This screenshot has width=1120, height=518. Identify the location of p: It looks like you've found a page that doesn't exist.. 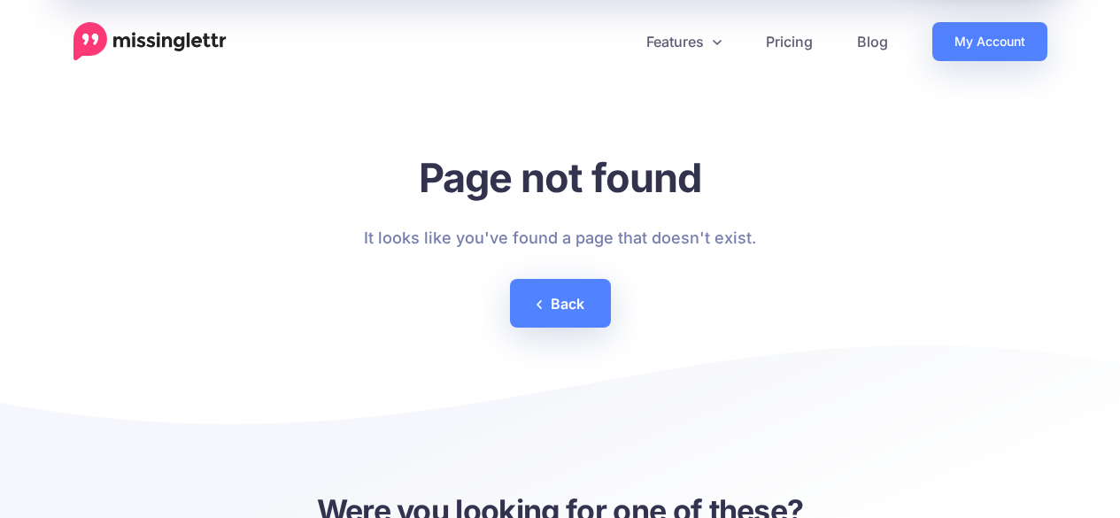
(559, 238).